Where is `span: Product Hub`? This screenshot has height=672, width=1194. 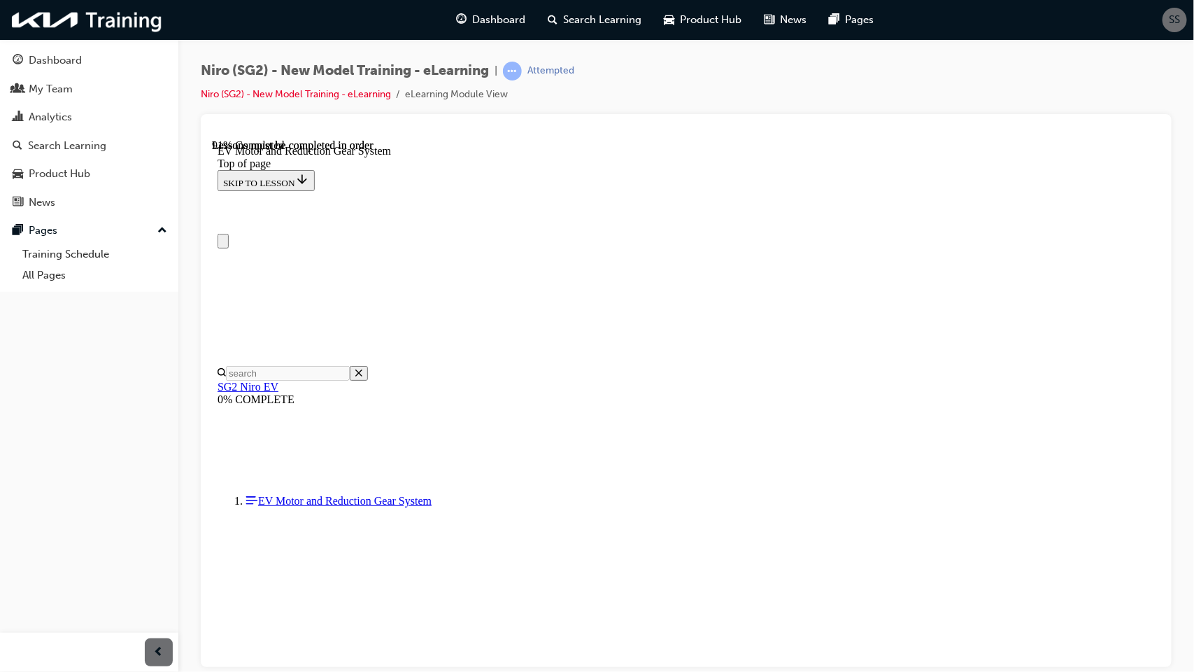
span: Product Hub is located at coordinates (712, 20).